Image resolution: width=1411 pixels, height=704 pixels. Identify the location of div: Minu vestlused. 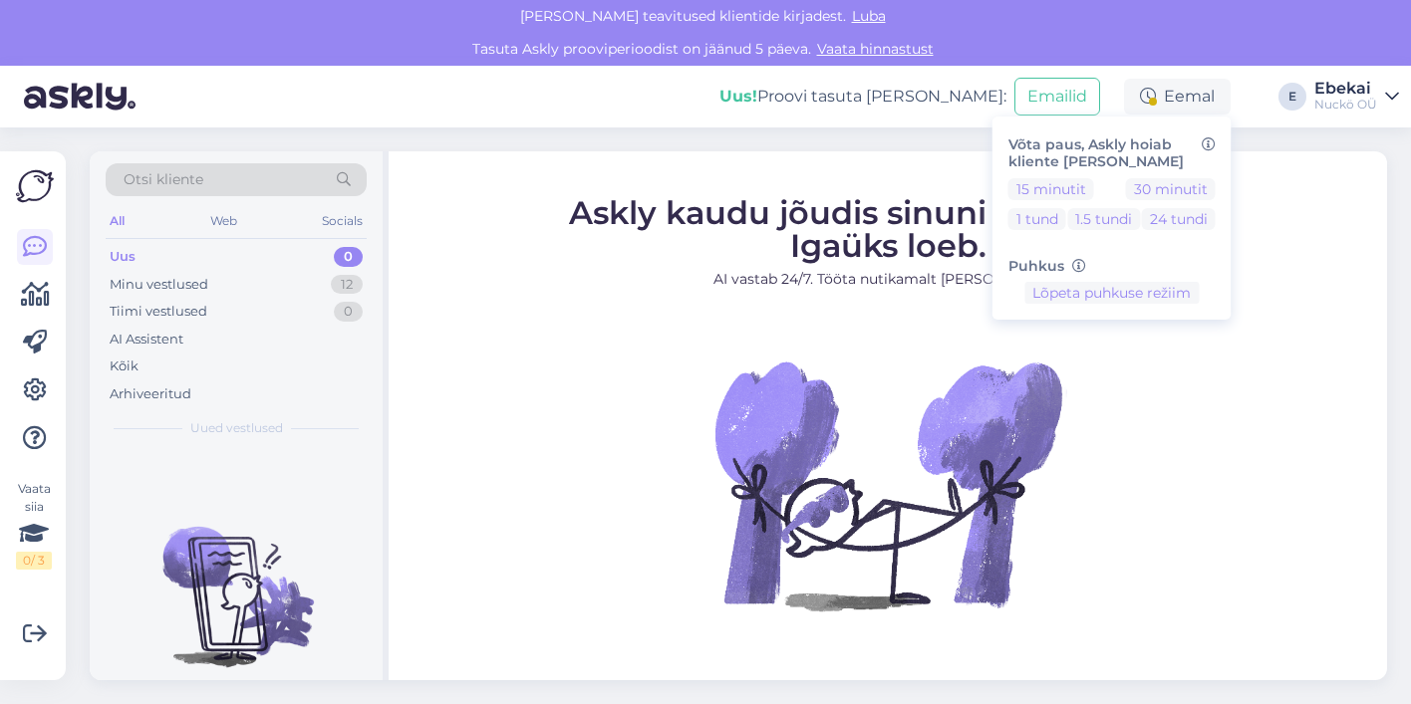
(158, 285).